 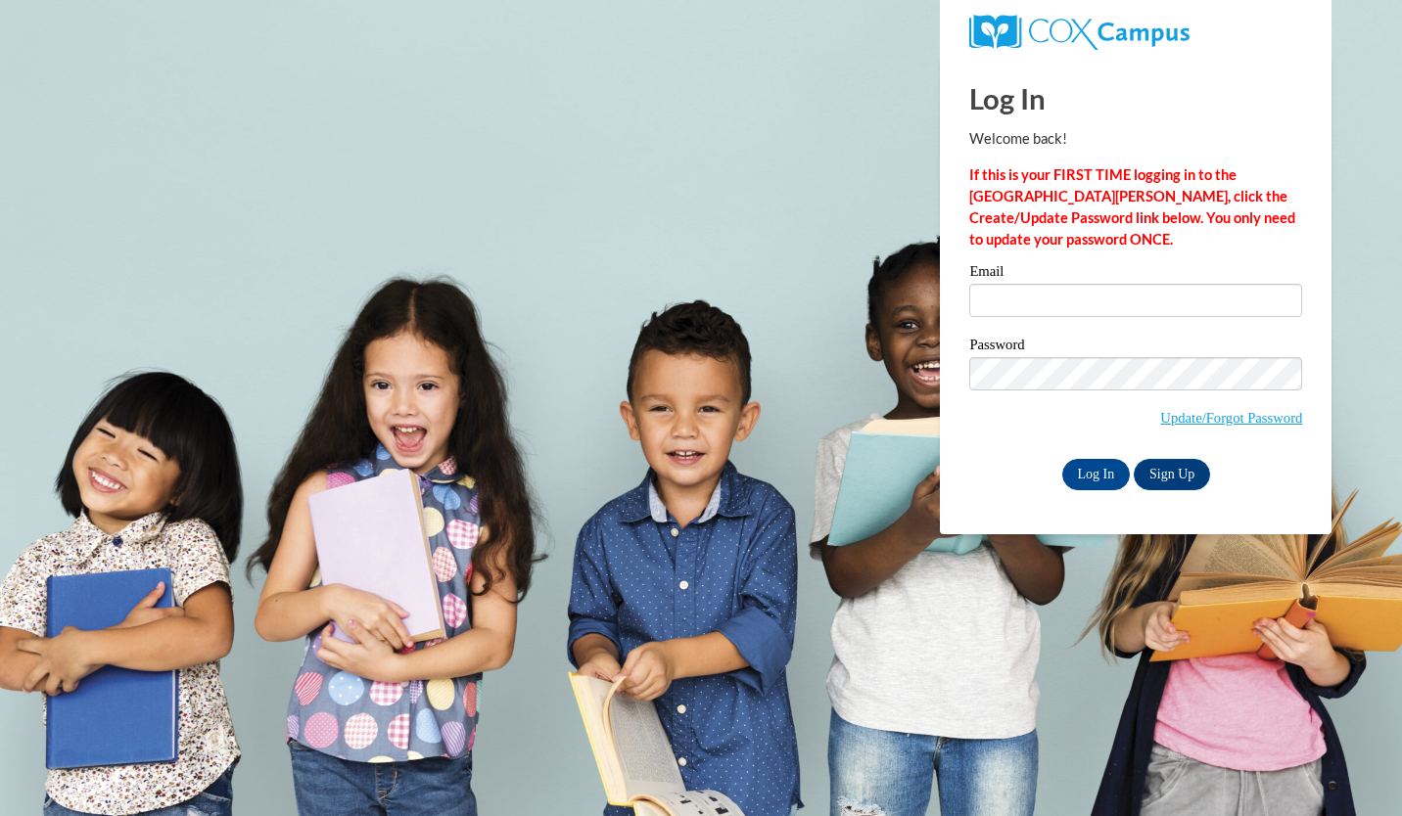 I want to click on h1: Log In, so click(x=1136, y=98).